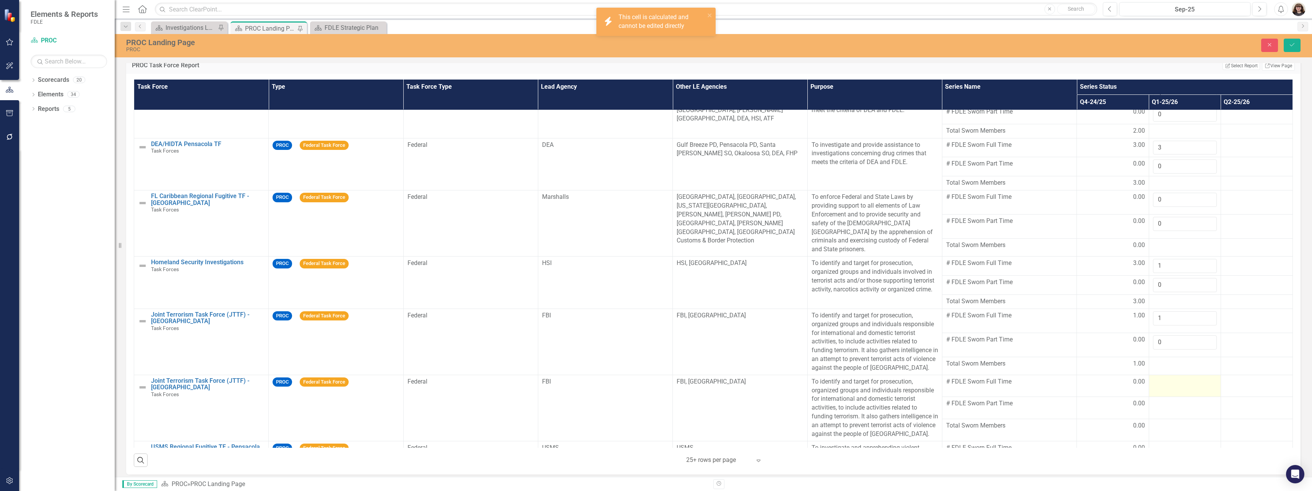 This screenshot has width=1312, height=491. What do you see at coordinates (869, 153) in the screenshot?
I see `span: To investigate and provide assistance to investigations concerning drug crimes that meets the cri...` at bounding box center [869, 153].